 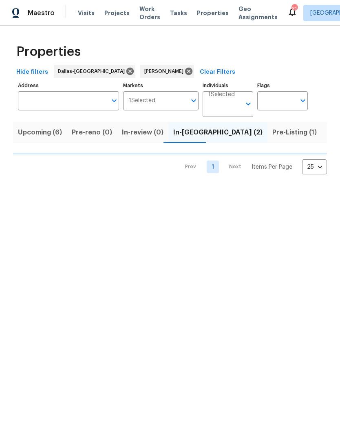 I want to click on span: In-review (0), so click(x=143, y=132).